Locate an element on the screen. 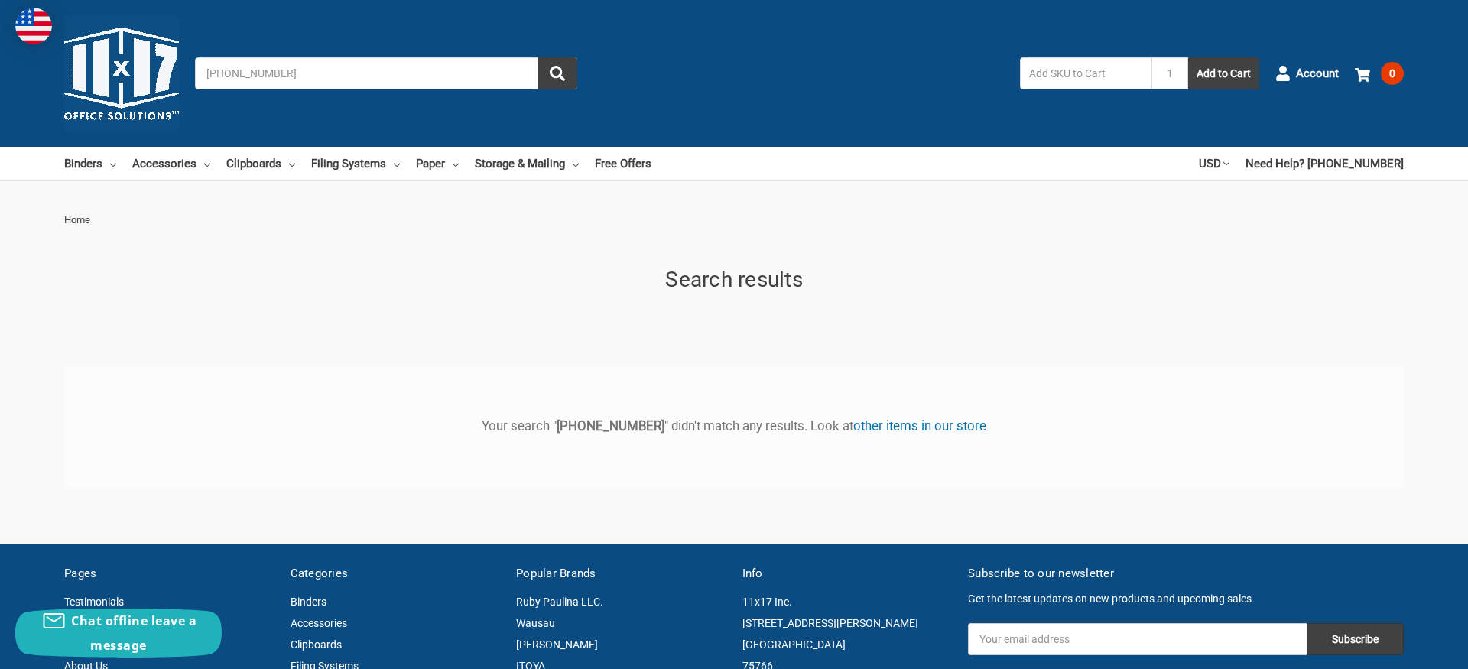  span: Home is located at coordinates (77, 219).